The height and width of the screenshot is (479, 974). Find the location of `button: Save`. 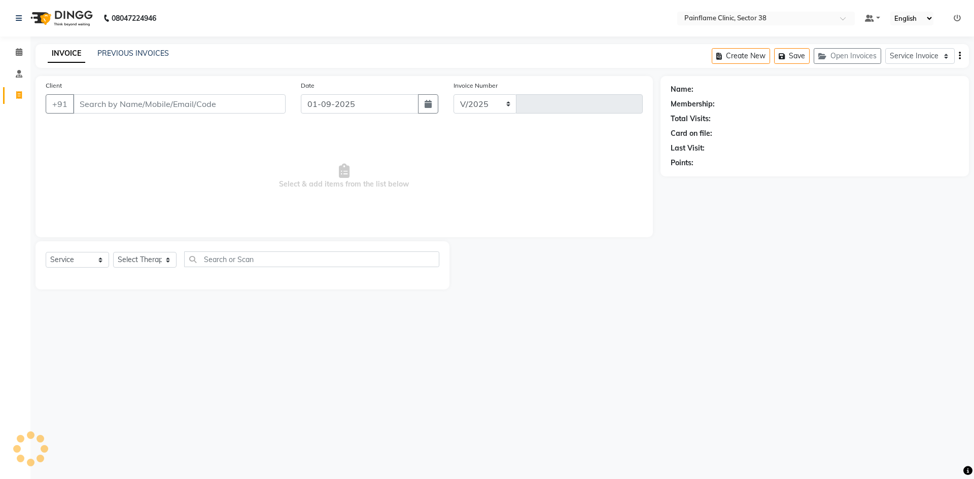

button: Save is located at coordinates (792, 56).